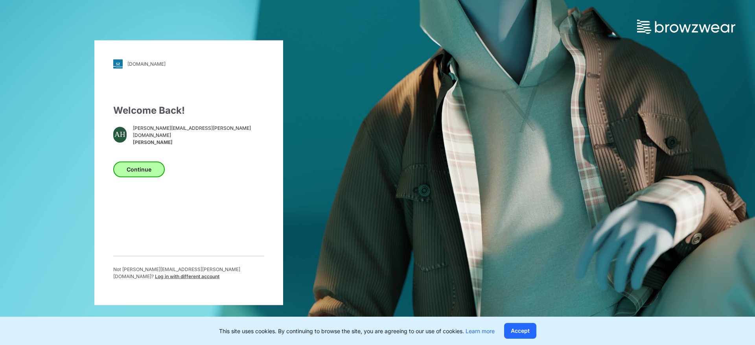  Describe the element at coordinates (139, 169) in the screenshot. I see `button: Continue` at that location.